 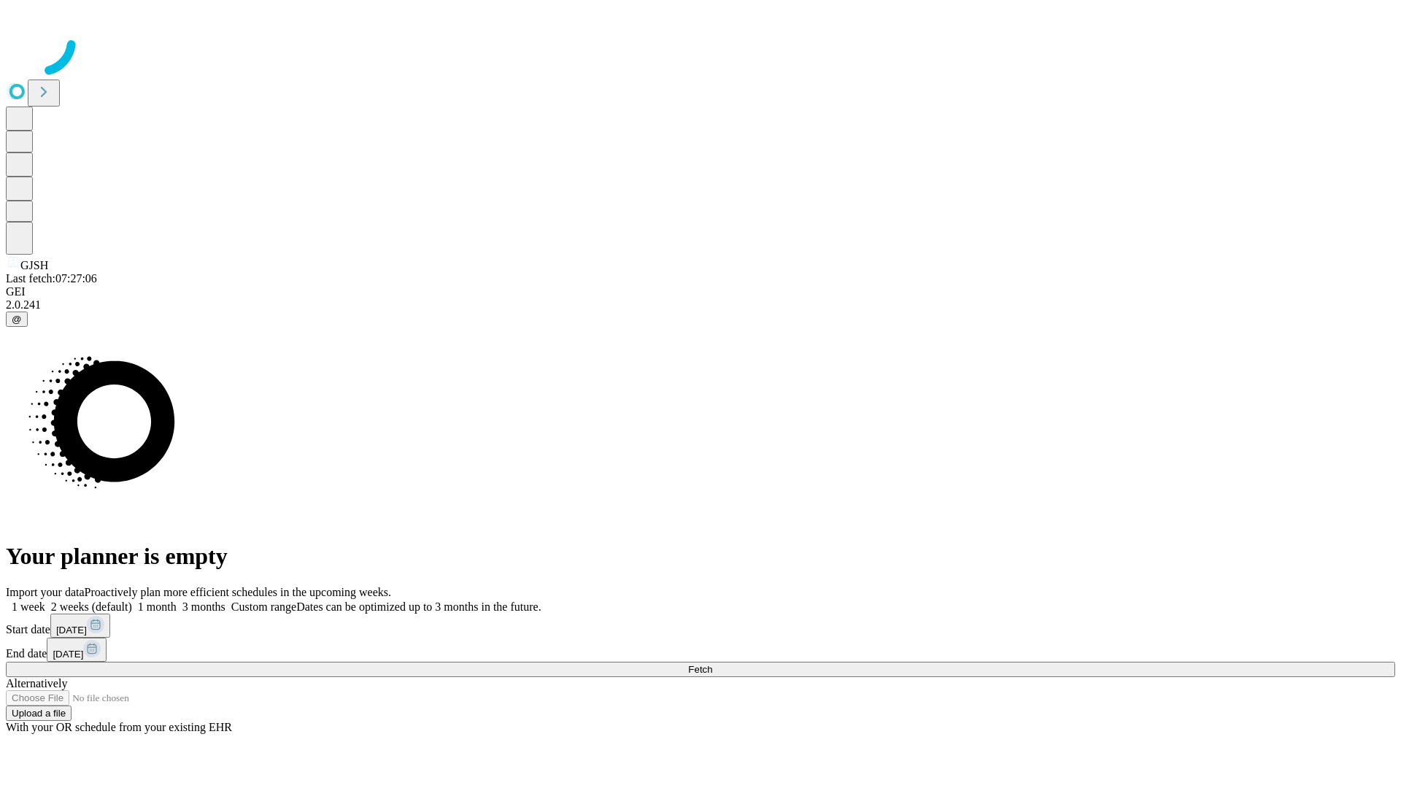 I want to click on span: Last fetch: 07:27:06, so click(x=51, y=278).